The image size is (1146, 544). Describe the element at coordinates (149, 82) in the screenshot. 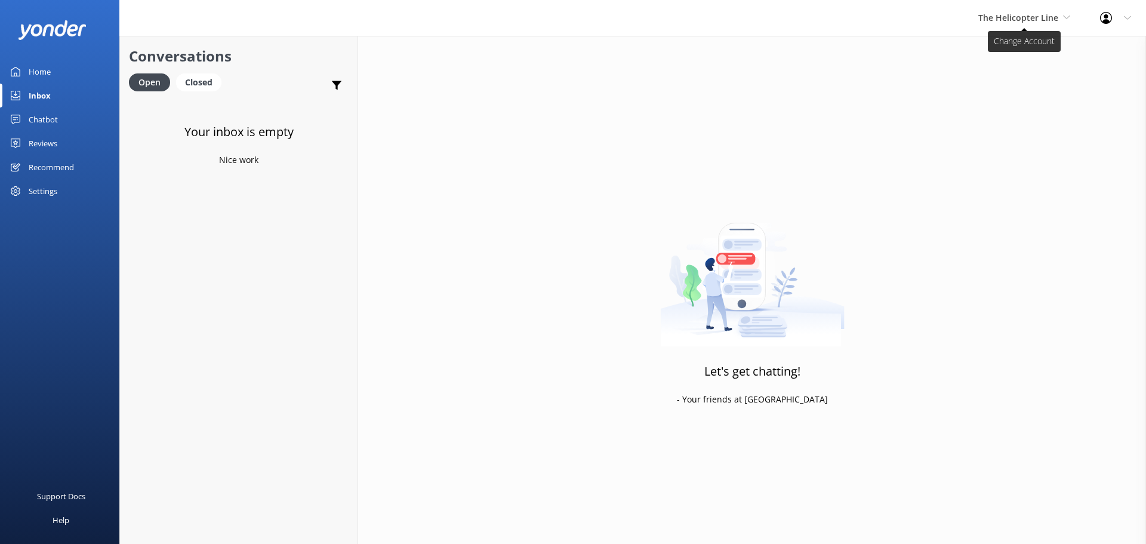

I see `div: Open` at that location.